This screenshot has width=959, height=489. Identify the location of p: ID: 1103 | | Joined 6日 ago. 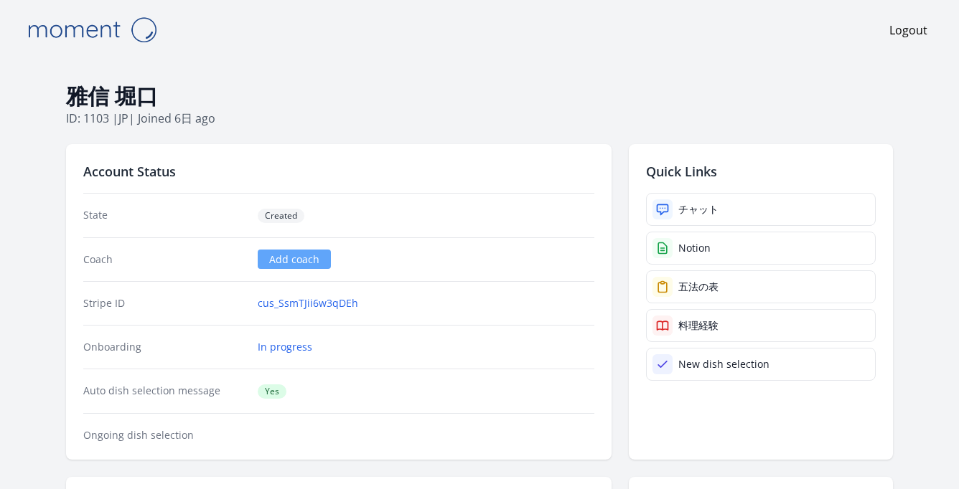
(479, 118).